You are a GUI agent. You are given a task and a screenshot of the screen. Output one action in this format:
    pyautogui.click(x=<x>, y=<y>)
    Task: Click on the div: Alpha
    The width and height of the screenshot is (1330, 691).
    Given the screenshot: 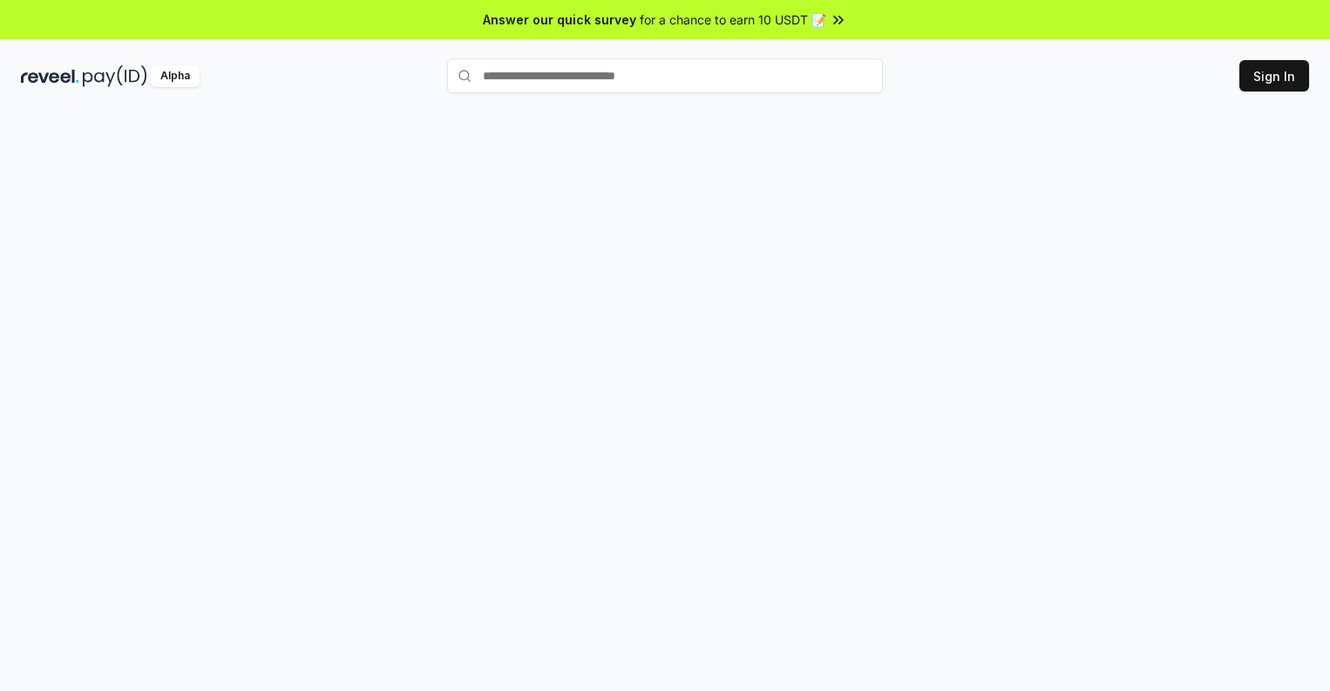 What is the action you would take?
    pyautogui.click(x=175, y=76)
    